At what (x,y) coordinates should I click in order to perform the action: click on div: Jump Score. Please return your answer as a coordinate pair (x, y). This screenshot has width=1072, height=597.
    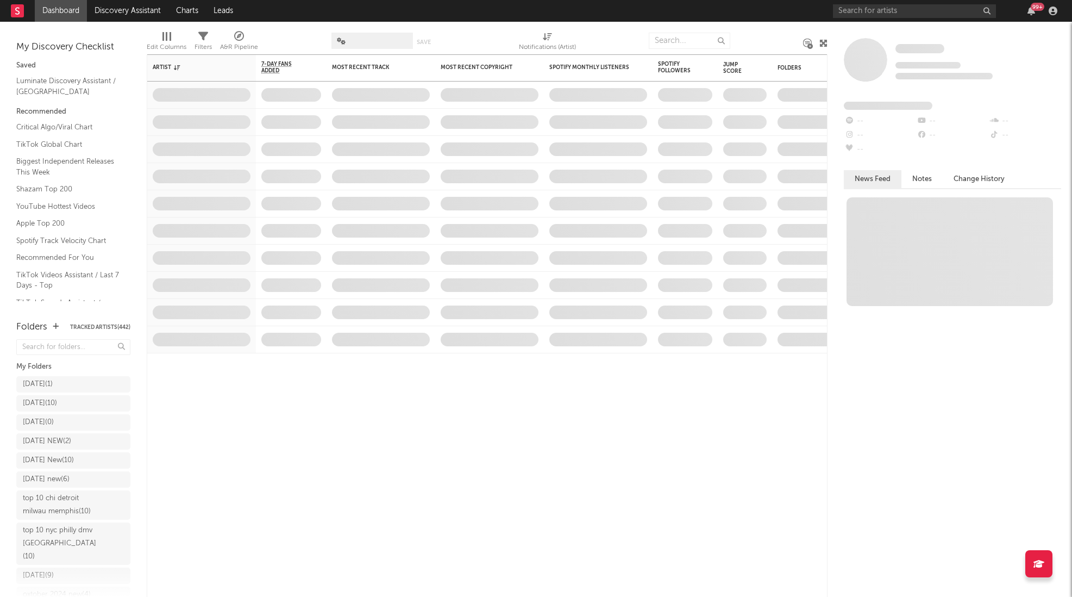
    Looking at the image, I should click on (737, 68).